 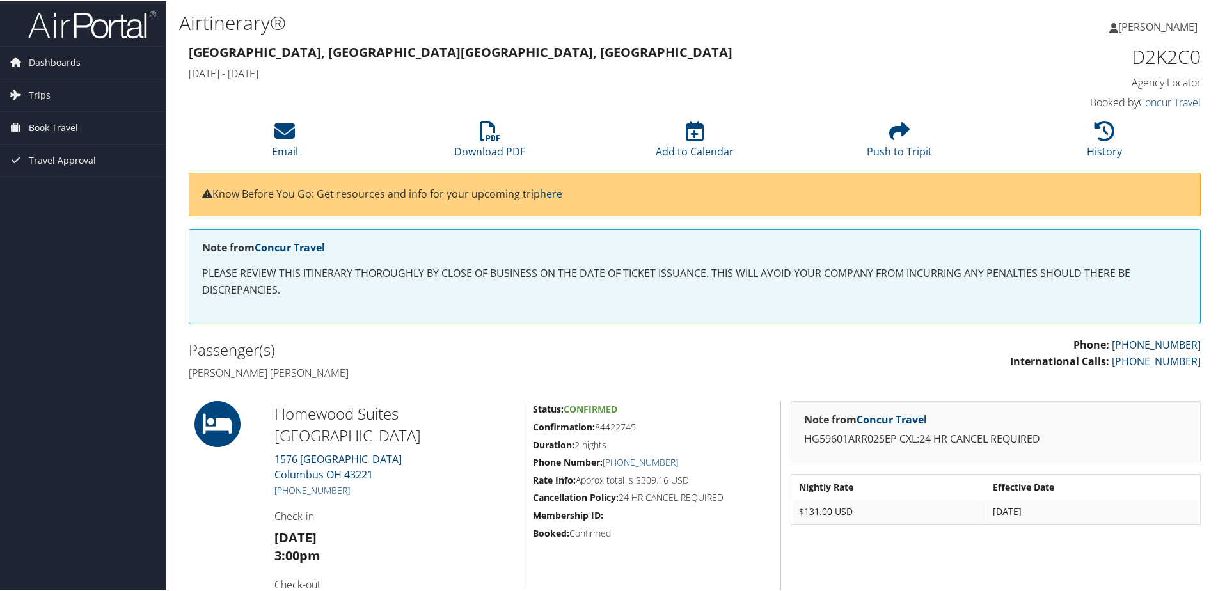 I want to click on strong: Confirmation:, so click(x=564, y=425).